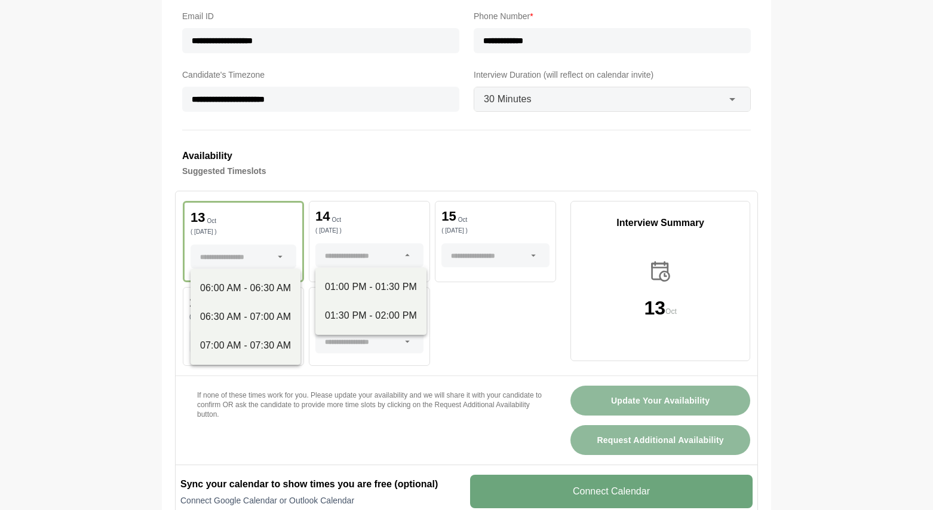  I want to click on label: Candidate's Timezone, so click(321, 75).